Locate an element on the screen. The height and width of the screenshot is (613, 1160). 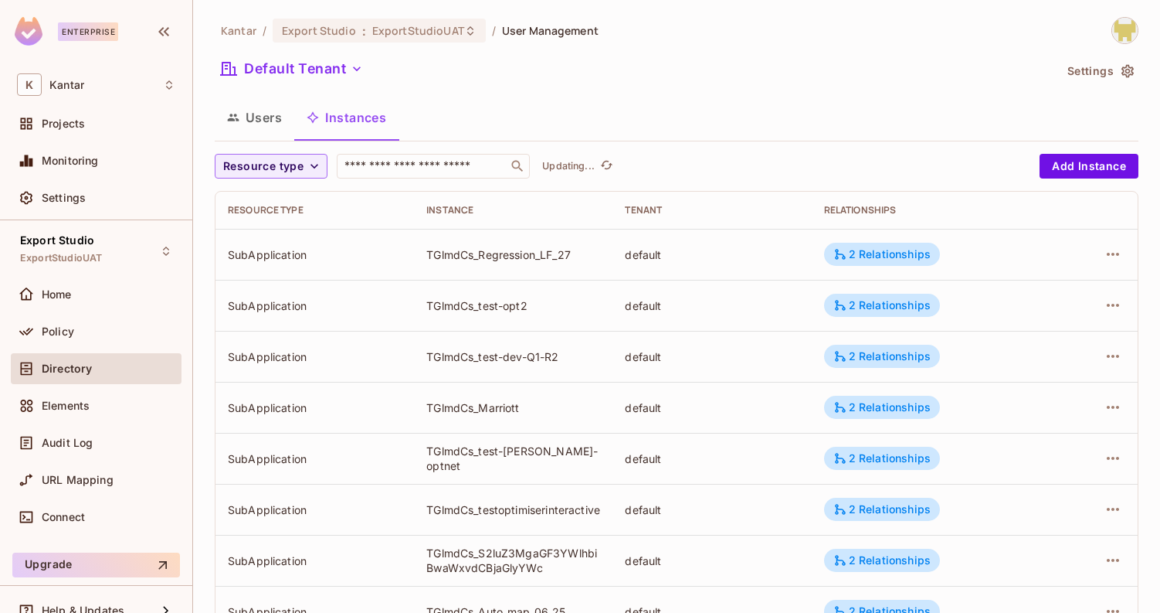
div: Enterprise is located at coordinates (88, 32).